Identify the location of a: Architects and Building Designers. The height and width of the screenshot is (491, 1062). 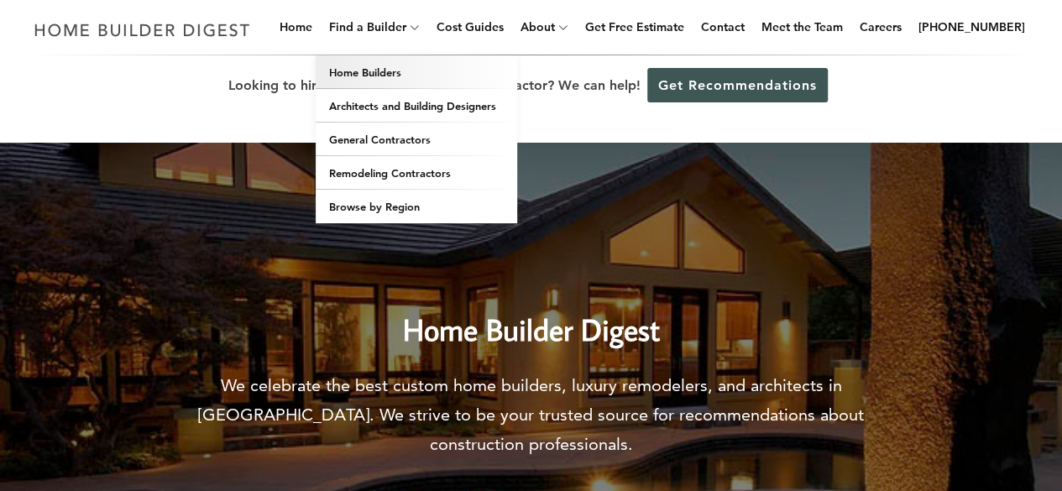
(416, 106).